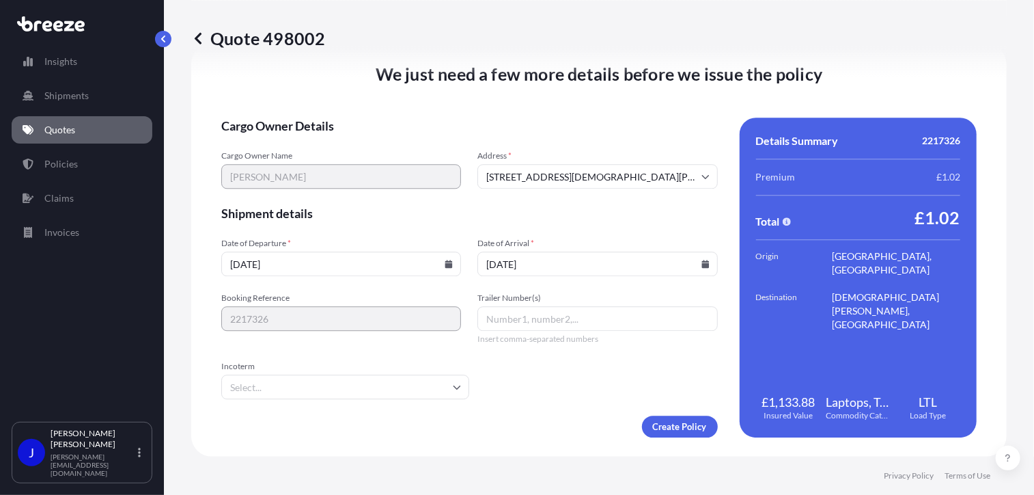  Describe the element at coordinates (82, 130) in the screenshot. I see `a: Quotes` at that location.